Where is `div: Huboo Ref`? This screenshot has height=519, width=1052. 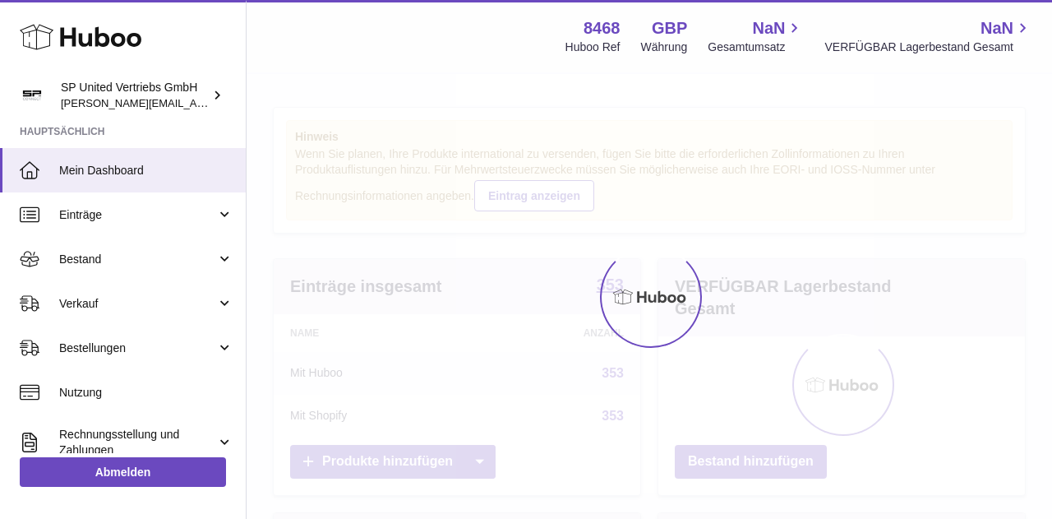 div: Huboo Ref is located at coordinates (592, 47).